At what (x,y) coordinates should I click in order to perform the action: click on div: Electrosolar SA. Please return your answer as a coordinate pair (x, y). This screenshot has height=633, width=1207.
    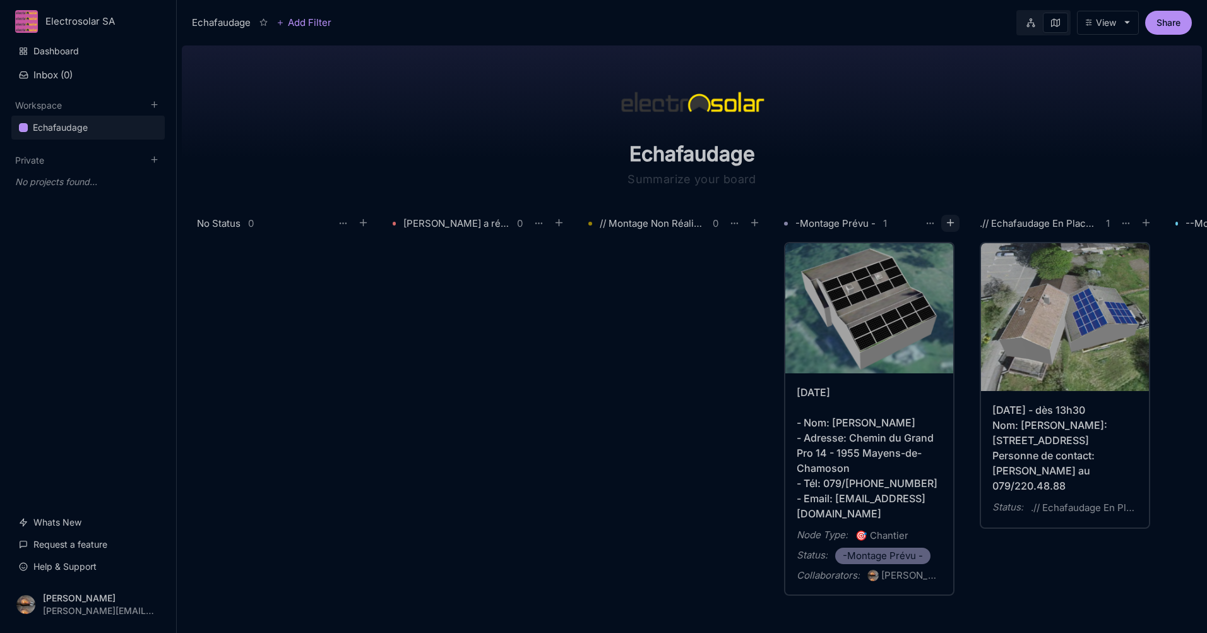
    Looking at the image, I should click on (93, 21).